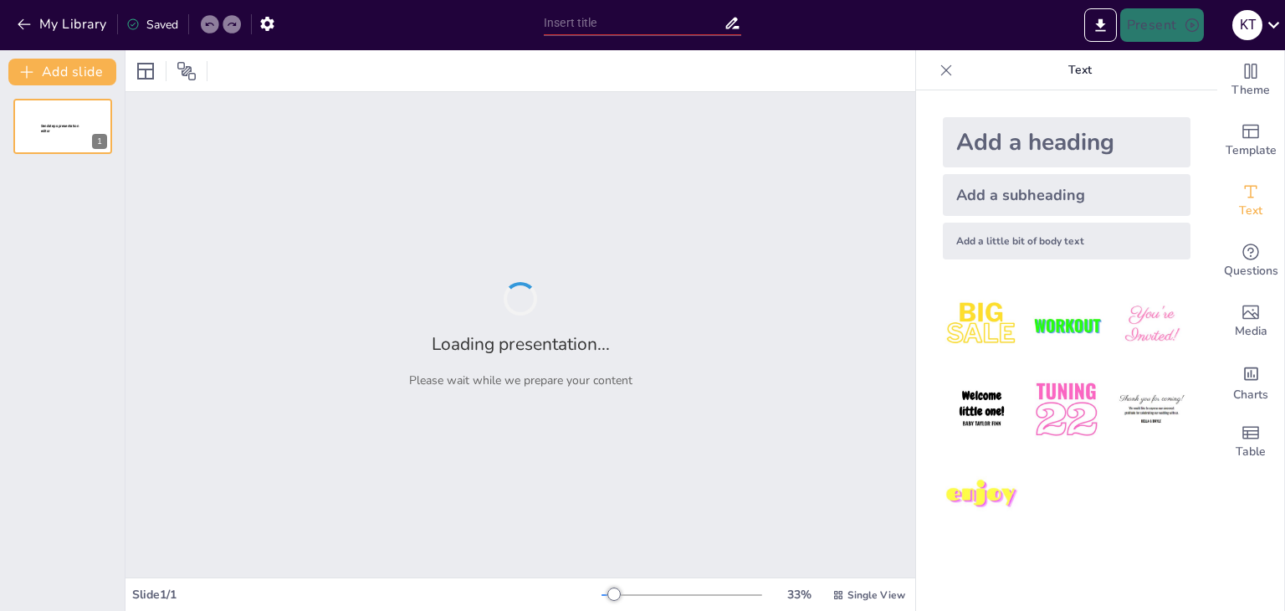 The image size is (1285, 611). I want to click on span: Table, so click(1250, 452).